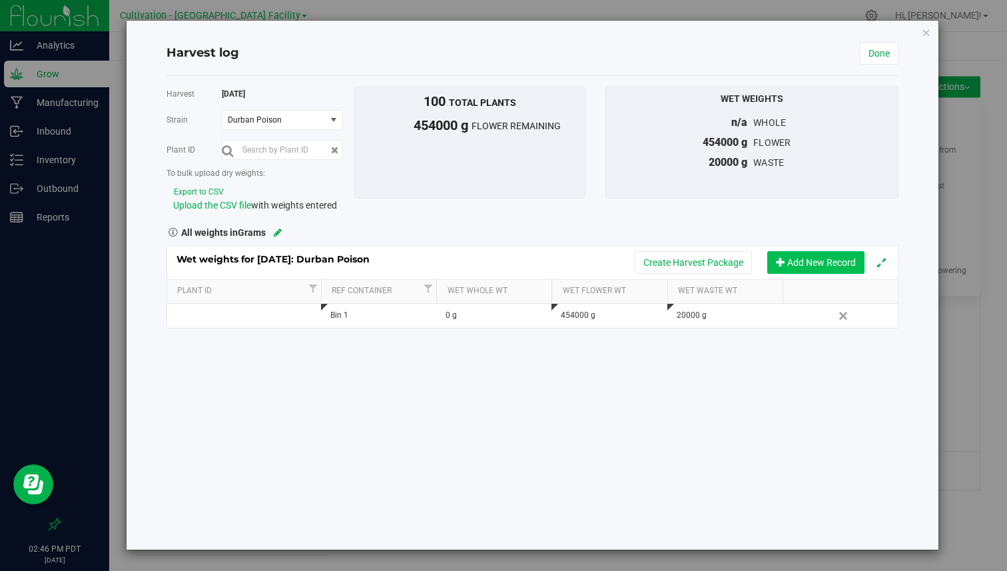 The width and height of the screenshot is (1007, 571). I want to click on input: Search by Plant ID, so click(282, 150).